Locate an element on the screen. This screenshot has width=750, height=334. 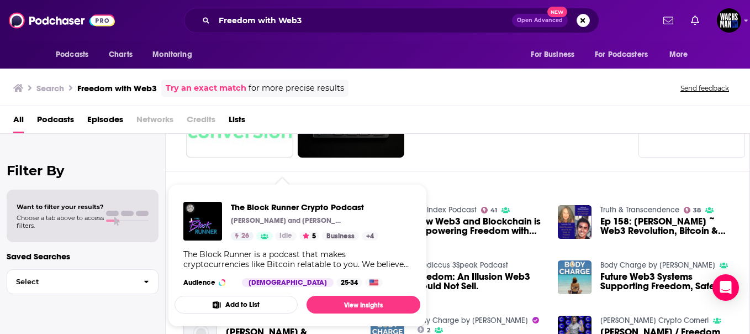
a: 41 is located at coordinates (489, 210).